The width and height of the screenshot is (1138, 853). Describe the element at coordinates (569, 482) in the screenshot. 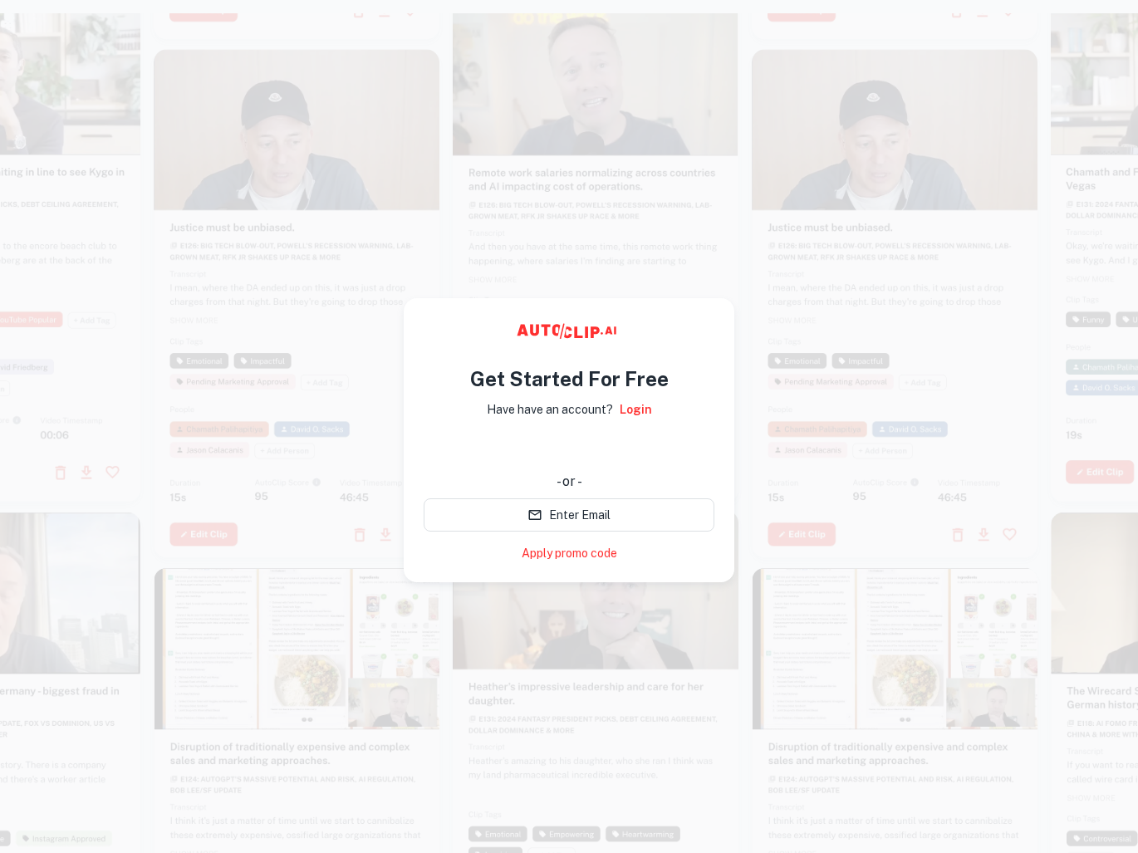

I see `div: - or -` at that location.